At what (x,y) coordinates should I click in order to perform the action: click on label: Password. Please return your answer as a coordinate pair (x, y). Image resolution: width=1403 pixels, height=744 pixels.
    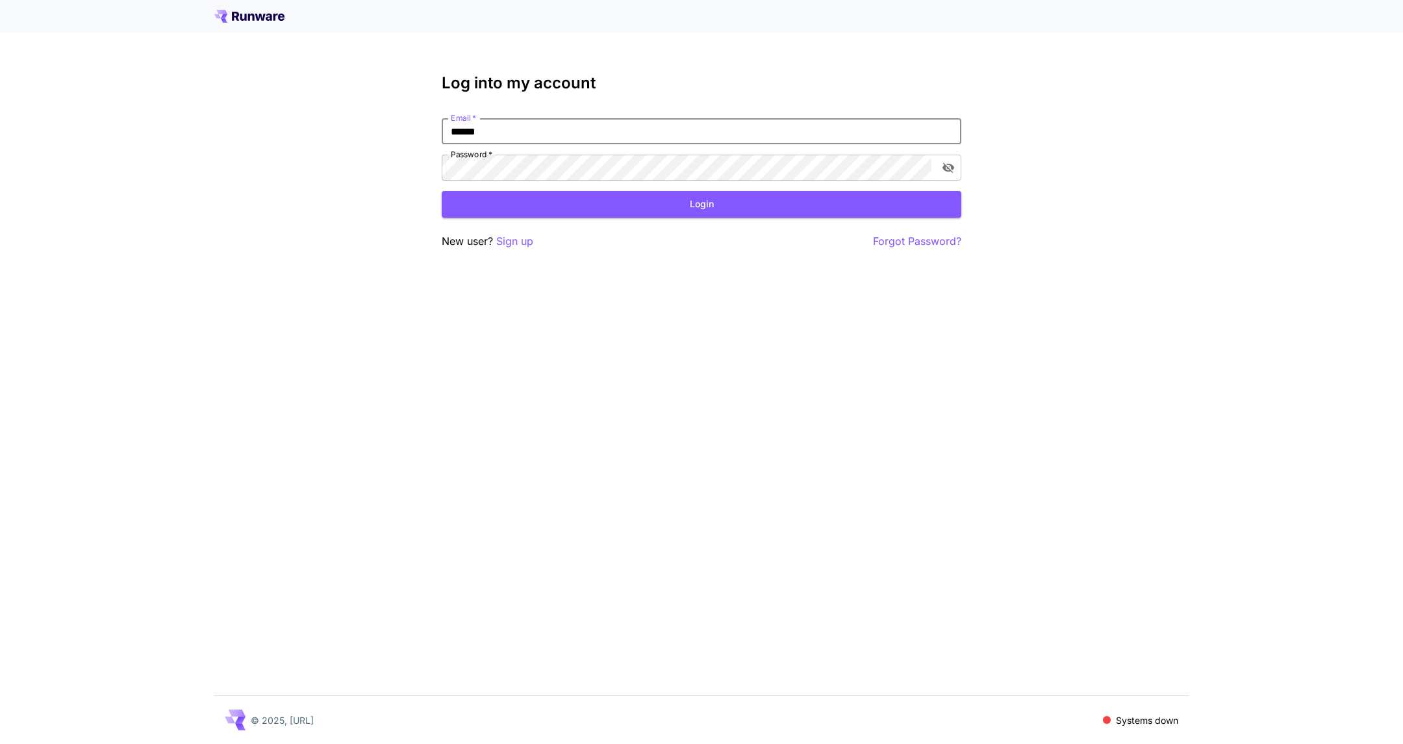
    Looking at the image, I should click on (472, 154).